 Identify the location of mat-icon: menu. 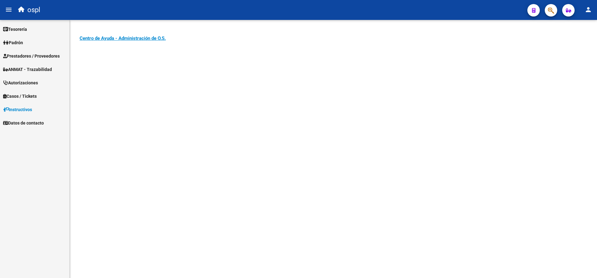
(9, 10).